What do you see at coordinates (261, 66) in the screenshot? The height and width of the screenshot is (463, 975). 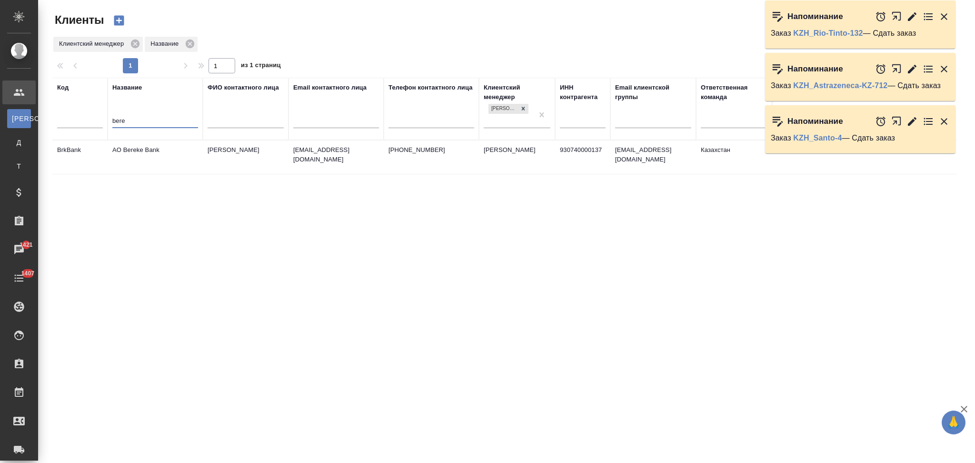 I see `span: из 1 страниц` at bounding box center [261, 66].